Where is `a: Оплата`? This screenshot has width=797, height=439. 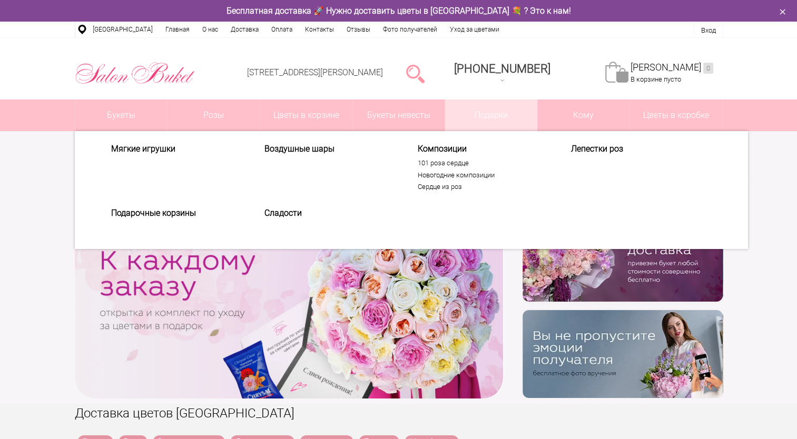
a: Оплата is located at coordinates (282, 30).